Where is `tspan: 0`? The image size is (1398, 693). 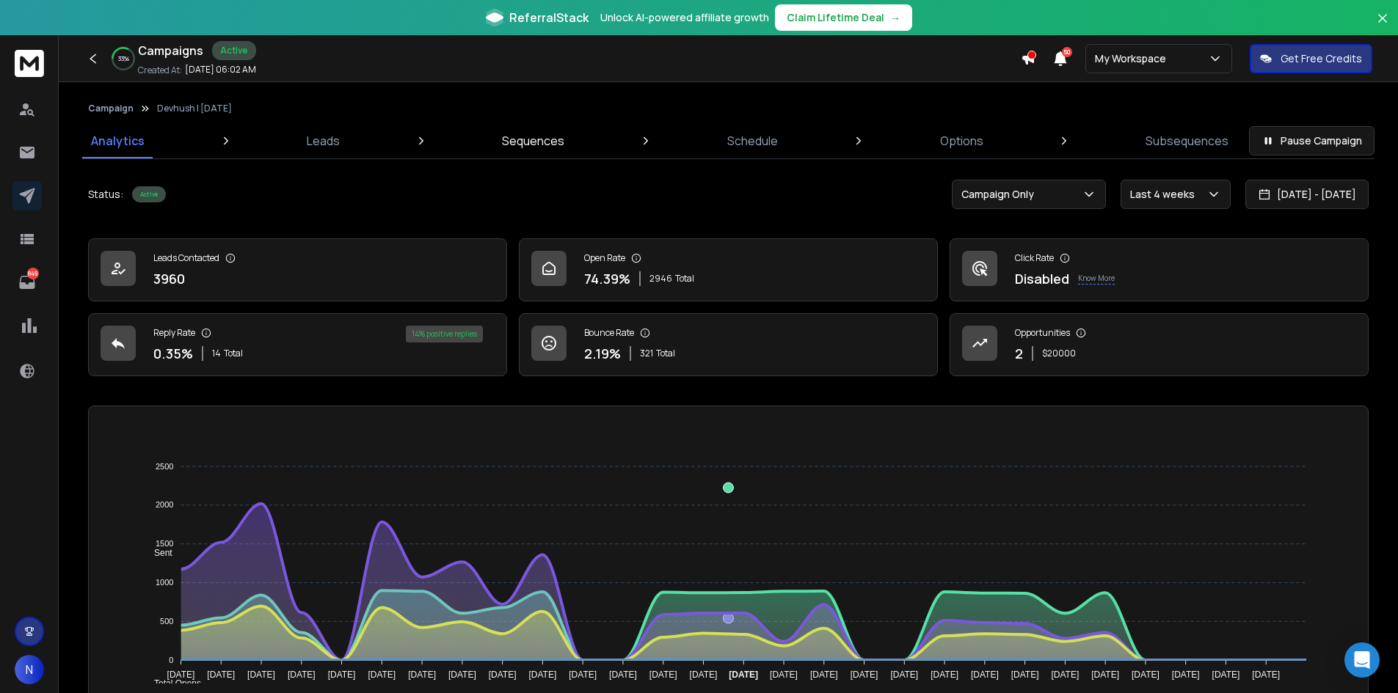
tspan: 0 is located at coordinates (171, 660).